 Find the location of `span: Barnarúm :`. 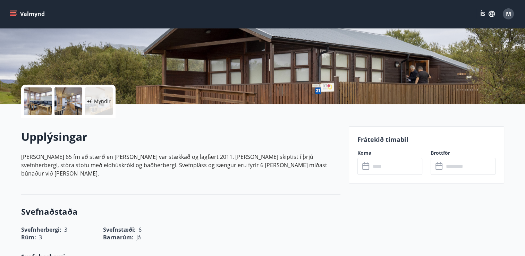

span: Barnarúm : is located at coordinates (118, 237).